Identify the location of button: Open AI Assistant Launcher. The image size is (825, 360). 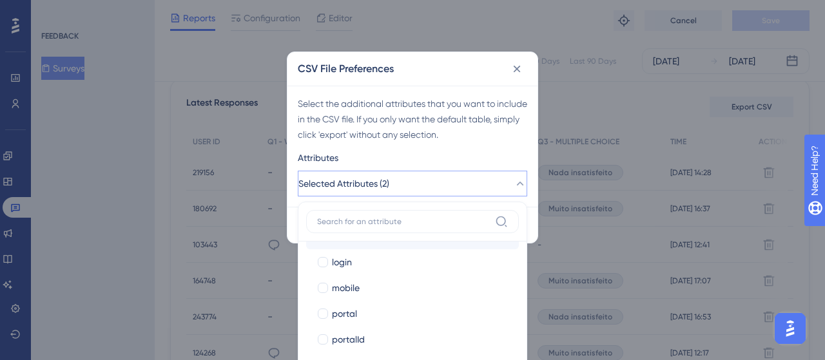
(19, 19).